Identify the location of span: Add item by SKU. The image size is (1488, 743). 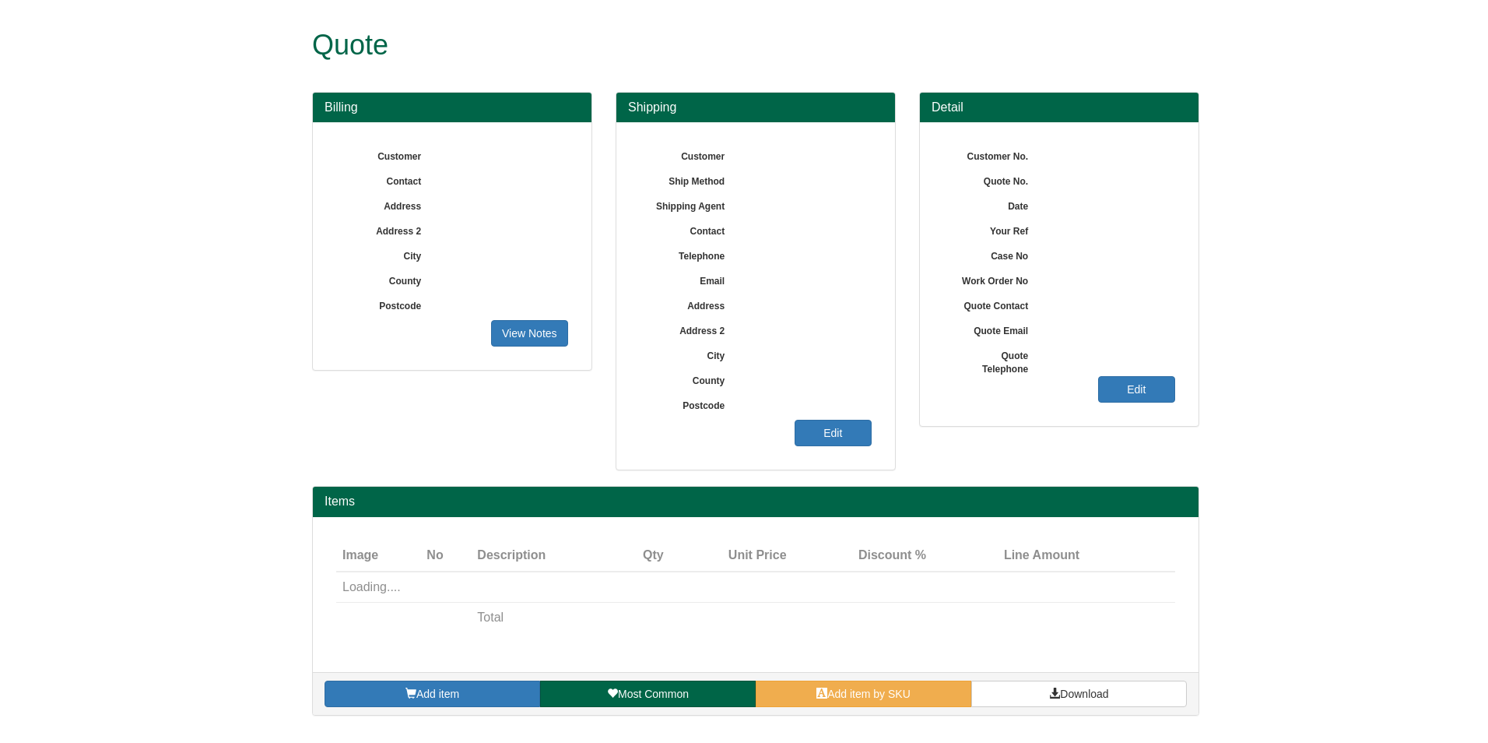
(869, 694).